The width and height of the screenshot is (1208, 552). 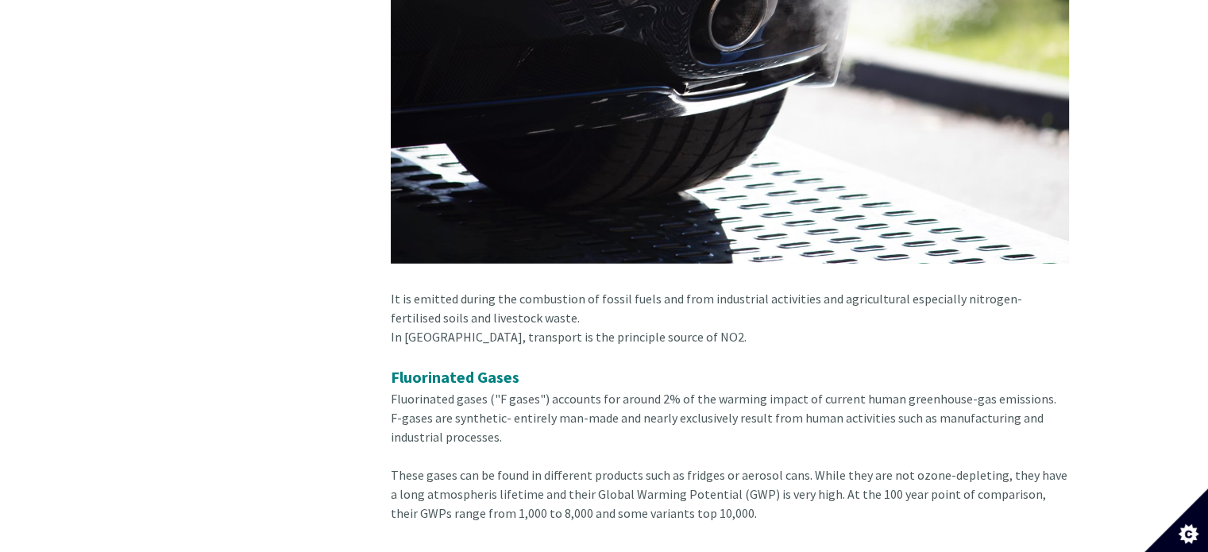 What do you see at coordinates (455, 376) in the screenshot?
I see `span: Fluorinated Gases` at bounding box center [455, 376].